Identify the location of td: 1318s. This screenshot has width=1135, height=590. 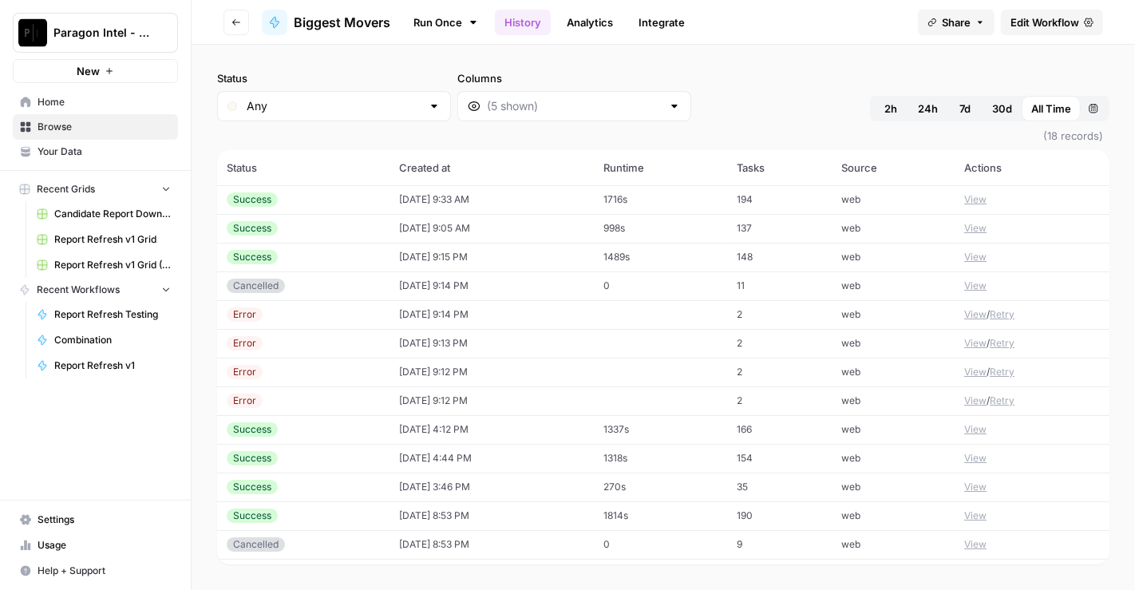
(660, 458).